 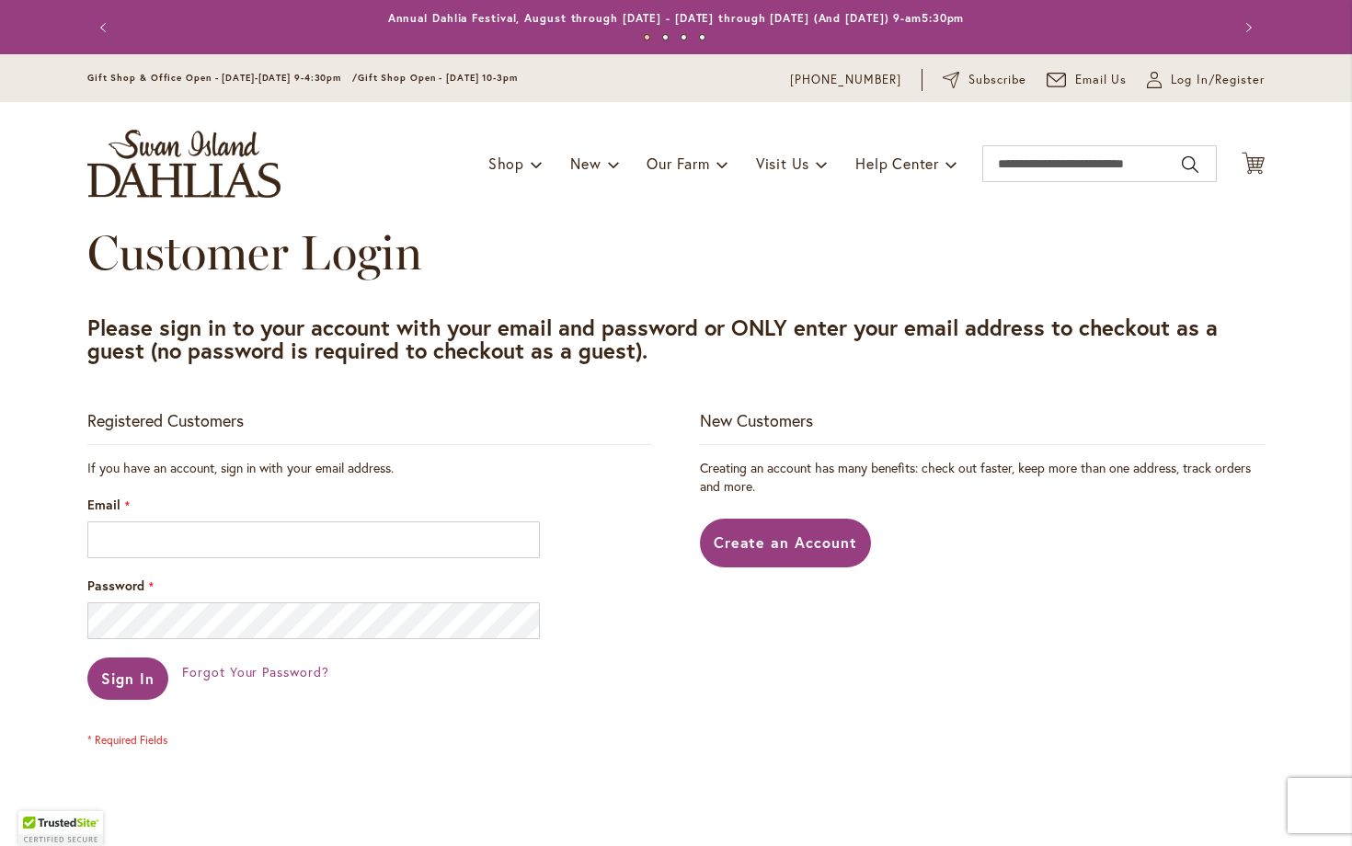 I want to click on a: Forgot Your Password?, so click(x=256, y=672).